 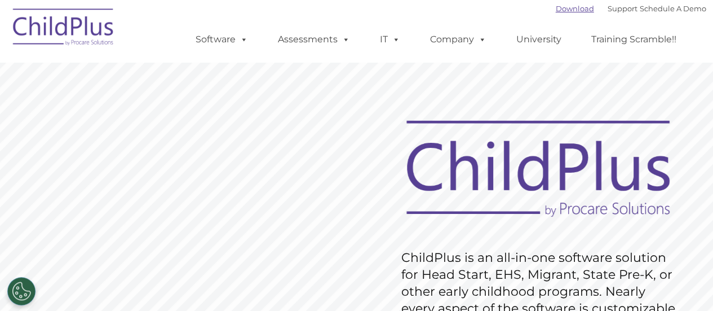 What do you see at coordinates (539, 39) in the screenshot?
I see `a: University` at bounding box center [539, 39].